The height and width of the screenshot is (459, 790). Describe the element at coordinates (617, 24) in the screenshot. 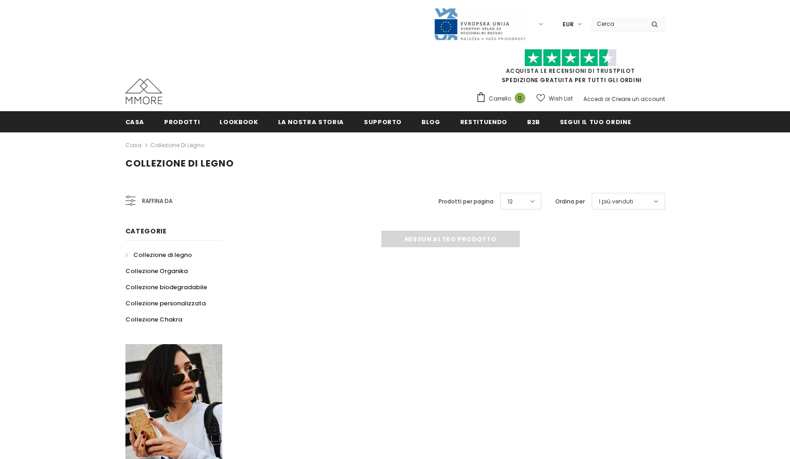

I see `input: Search Site` at that location.